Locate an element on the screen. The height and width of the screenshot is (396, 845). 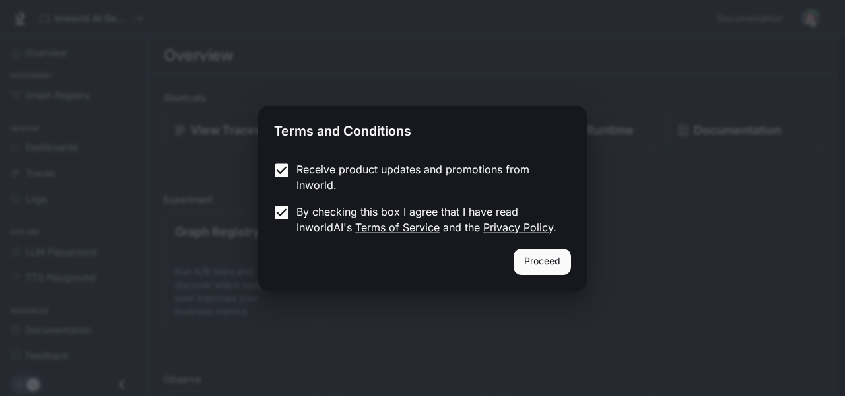
p: By checking this box I agree that I have read InworldAI's and the . is located at coordinates (429, 219).